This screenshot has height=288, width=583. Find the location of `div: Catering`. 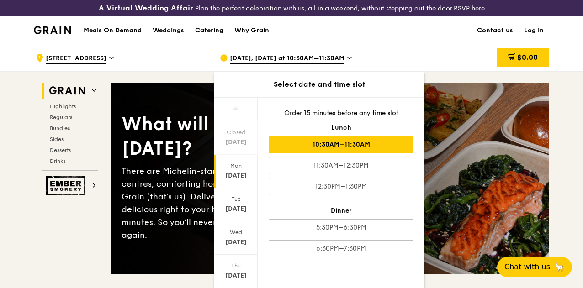

div: Catering is located at coordinates (209, 31).